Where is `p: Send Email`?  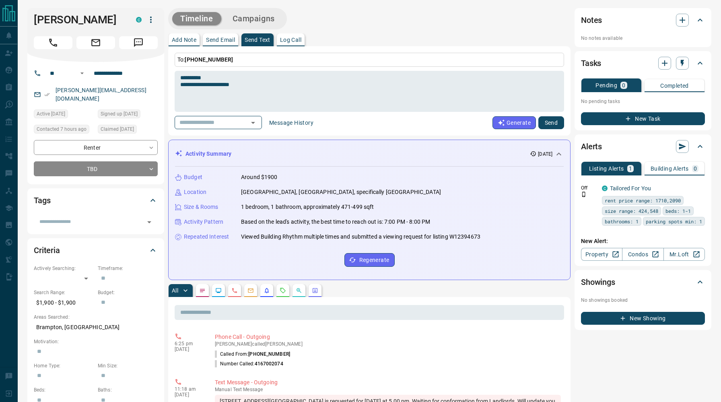
p: Send Email is located at coordinates (221, 40).